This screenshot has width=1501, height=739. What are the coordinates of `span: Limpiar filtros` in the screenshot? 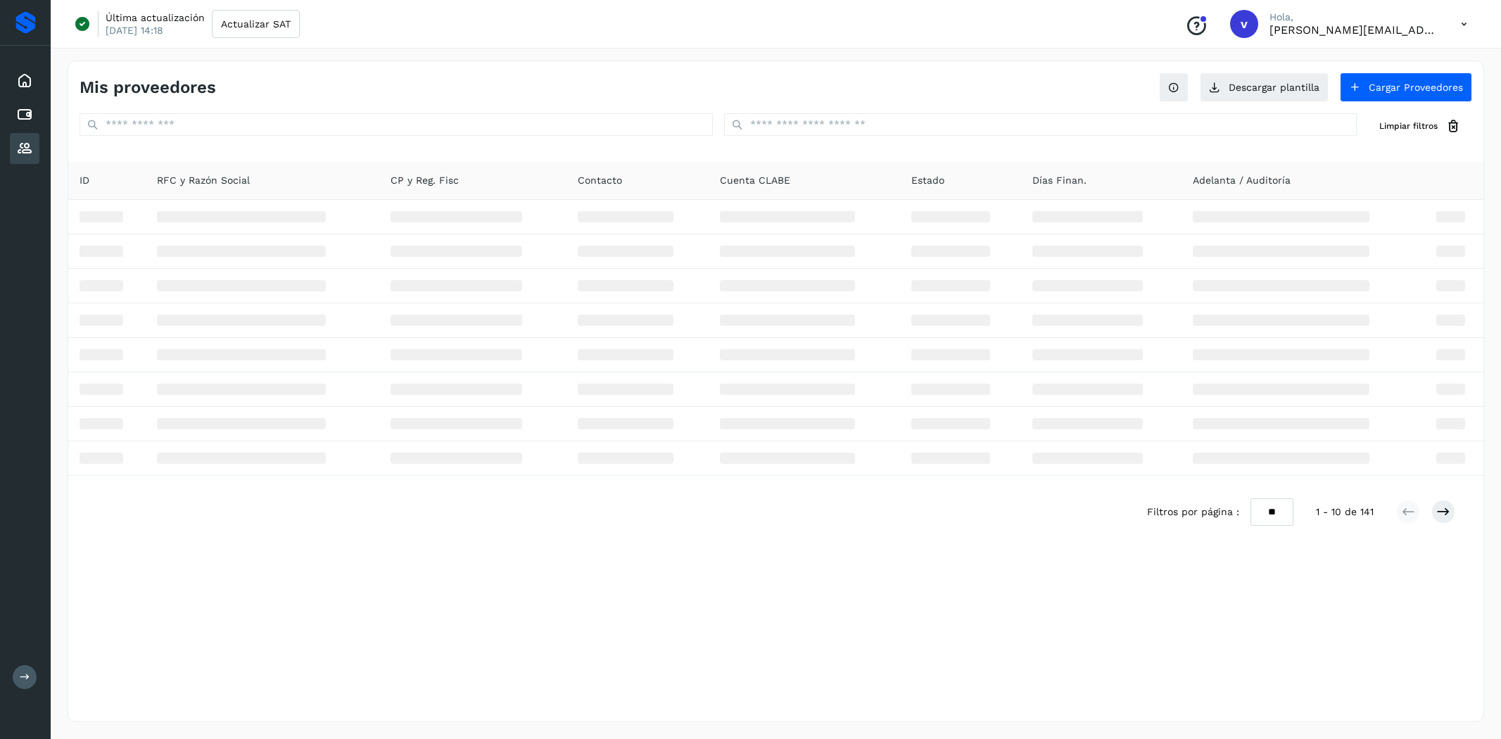 It's located at (1408, 126).